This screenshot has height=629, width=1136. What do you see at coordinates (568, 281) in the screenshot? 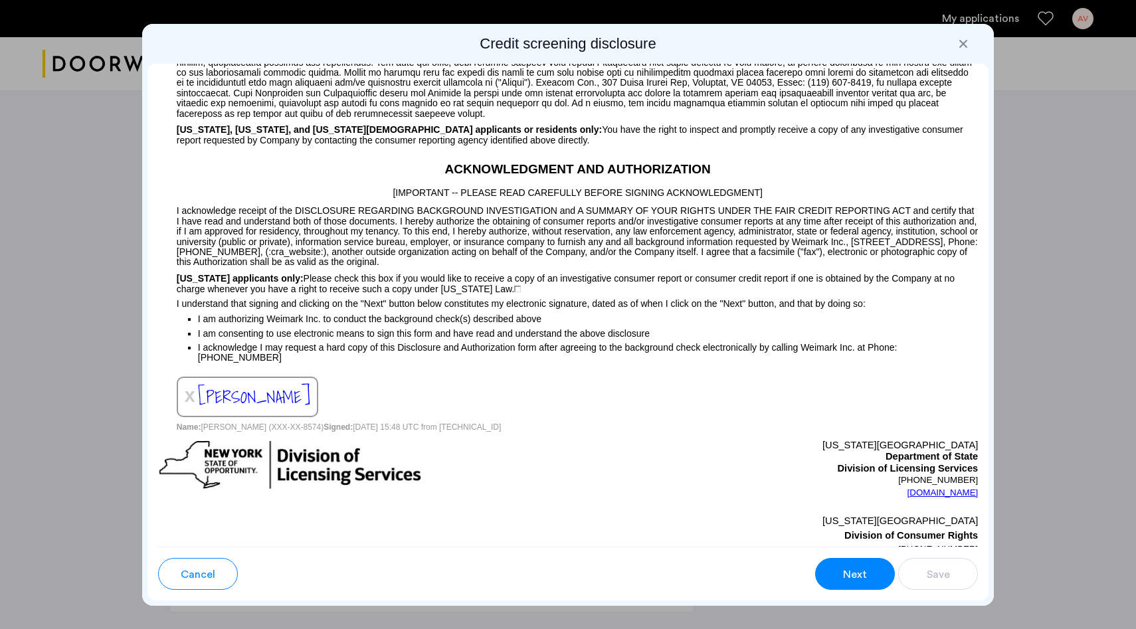
I see `p: Please check this box if you would like to receive a copy of an investigative consumer report or ...` at bounding box center [568, 281].